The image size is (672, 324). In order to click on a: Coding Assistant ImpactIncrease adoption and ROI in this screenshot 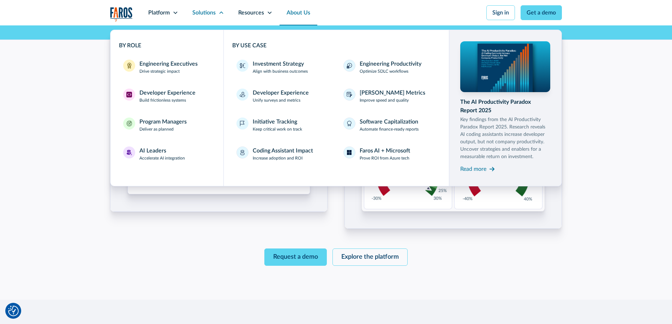, I will do `click(283, 154)`.